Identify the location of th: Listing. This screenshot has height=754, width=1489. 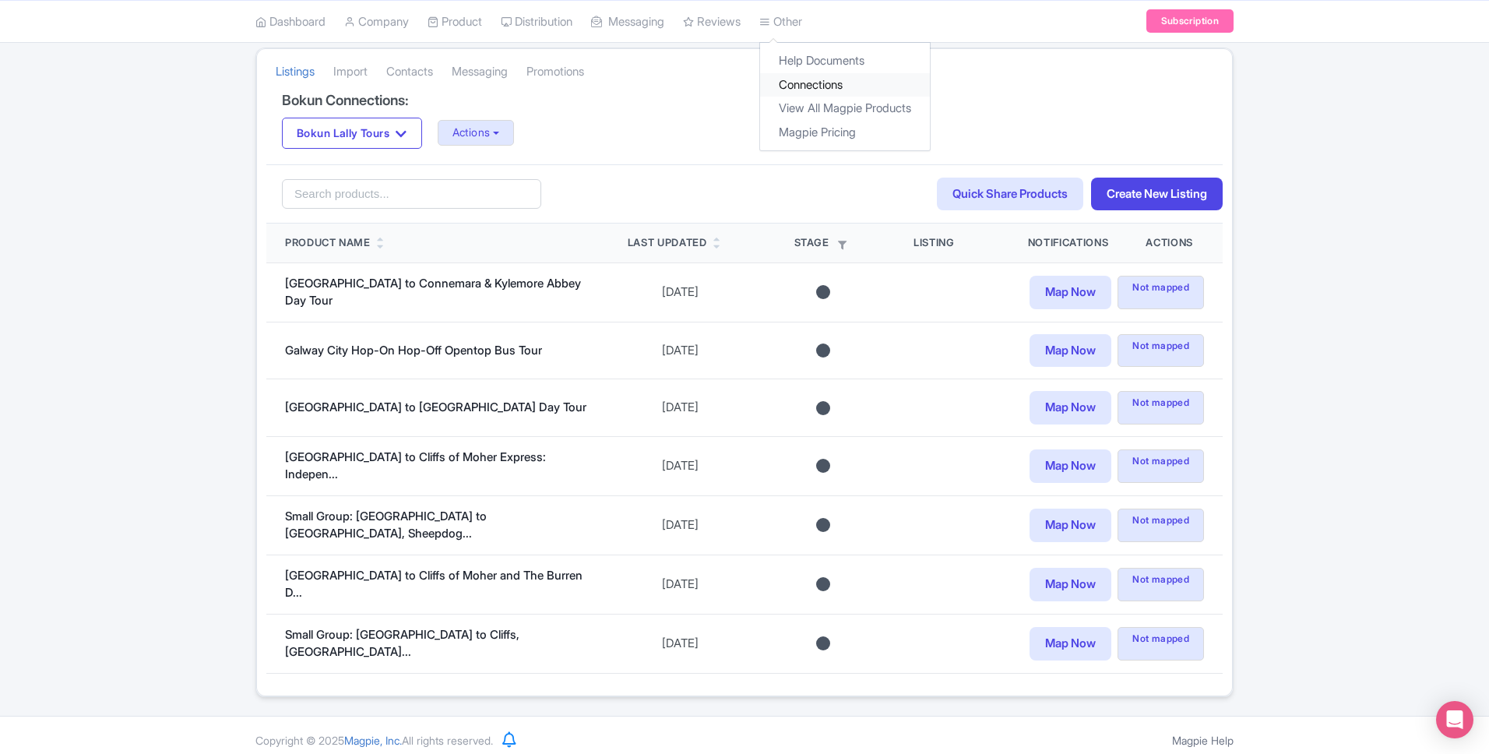
(952, 243).